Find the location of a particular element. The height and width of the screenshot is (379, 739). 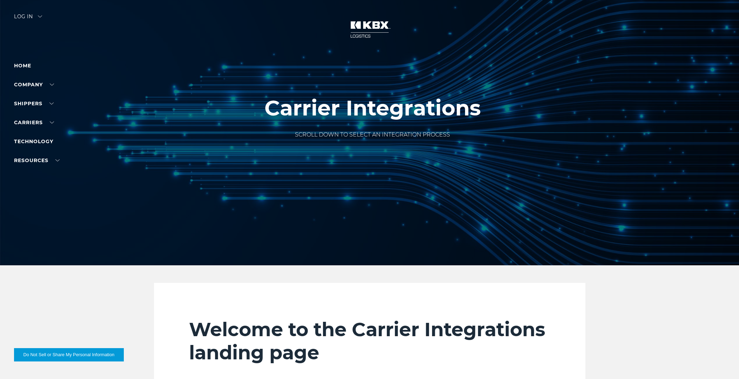

a: RESOURCES is located at coordinates (37, 160).